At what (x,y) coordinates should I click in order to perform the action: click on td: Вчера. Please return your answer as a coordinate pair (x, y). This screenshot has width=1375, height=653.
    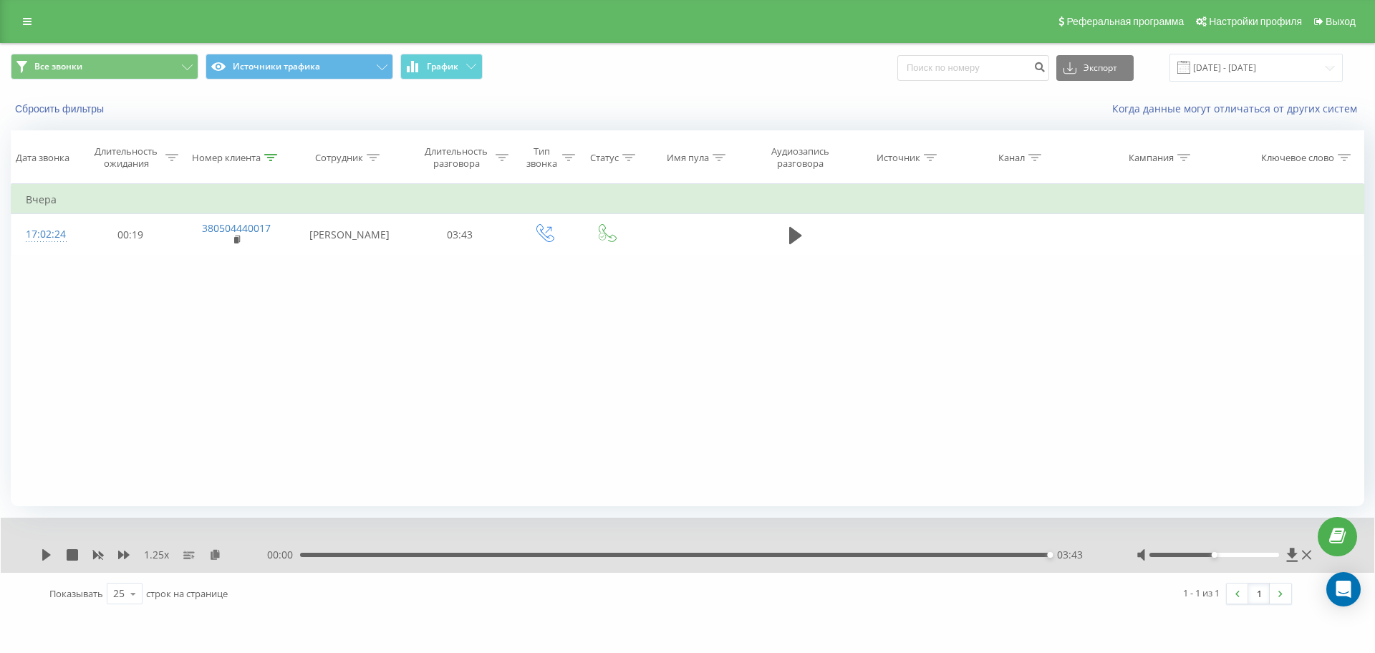
    Looking at the image, I should click on (688, 200).